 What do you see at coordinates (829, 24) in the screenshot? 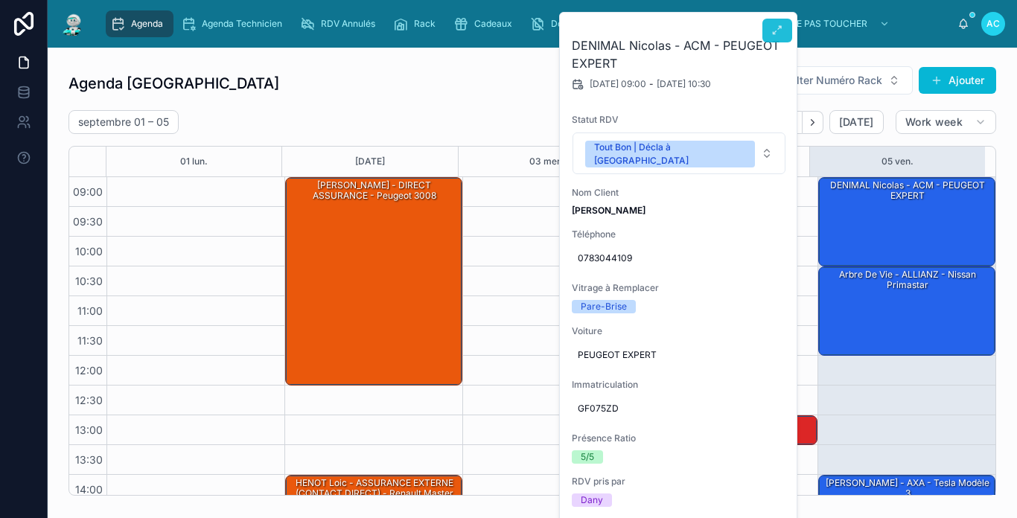
I see `span: NE PAS TOUCHER` at bounding box center [829, 24].